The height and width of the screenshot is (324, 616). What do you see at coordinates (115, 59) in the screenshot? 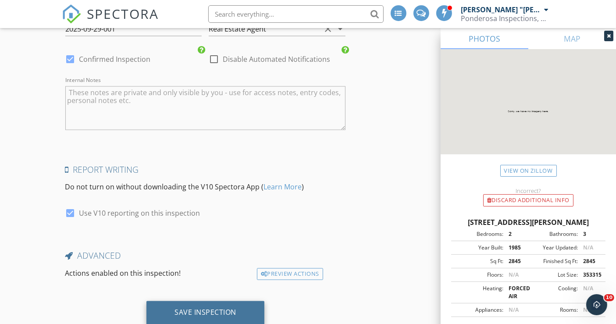
I see `label: Confirmed Inspection` at bounding box center [115, 59].